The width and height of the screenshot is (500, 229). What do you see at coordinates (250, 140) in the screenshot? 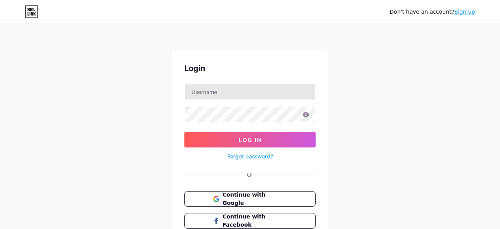
I see `span: Log In` at bounding box center [250, 140].